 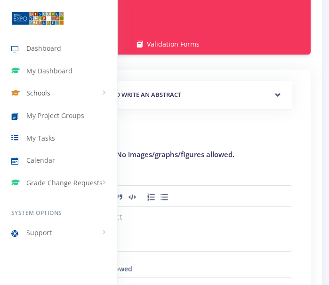 I want to click on span: Dashboard, so click(x=44, y=48).